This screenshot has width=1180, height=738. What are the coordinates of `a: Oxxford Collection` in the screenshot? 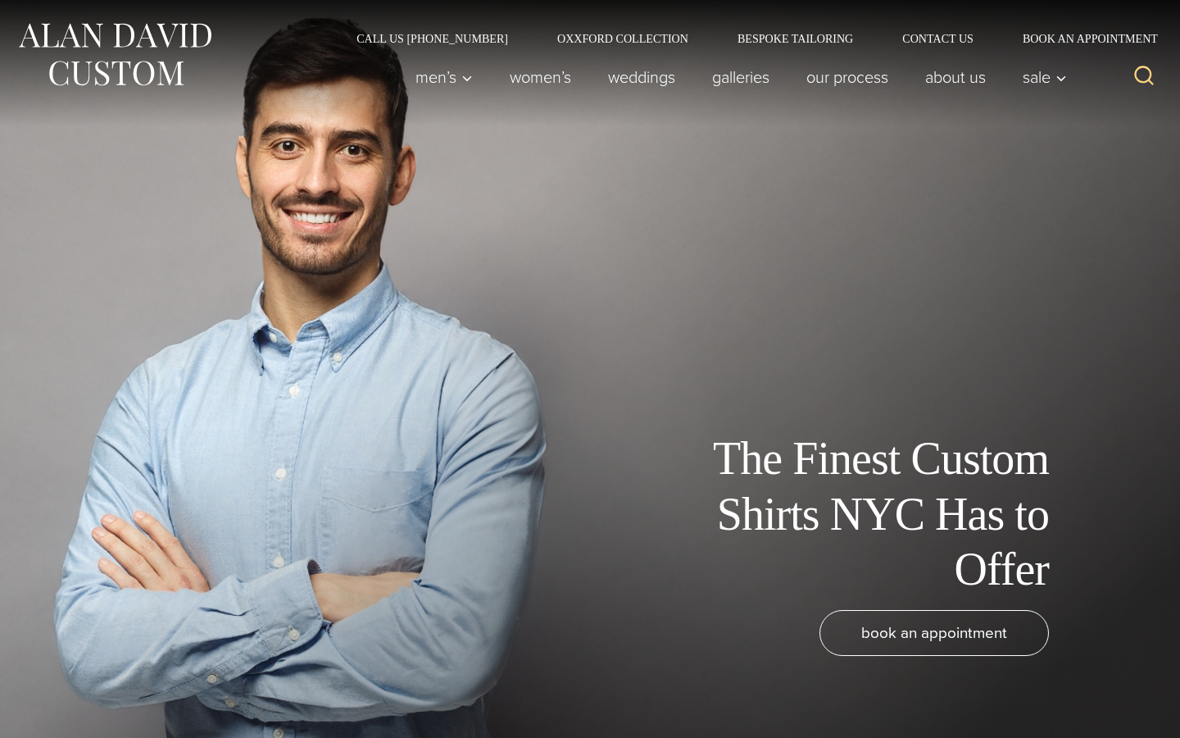 It's located at (623, 39).